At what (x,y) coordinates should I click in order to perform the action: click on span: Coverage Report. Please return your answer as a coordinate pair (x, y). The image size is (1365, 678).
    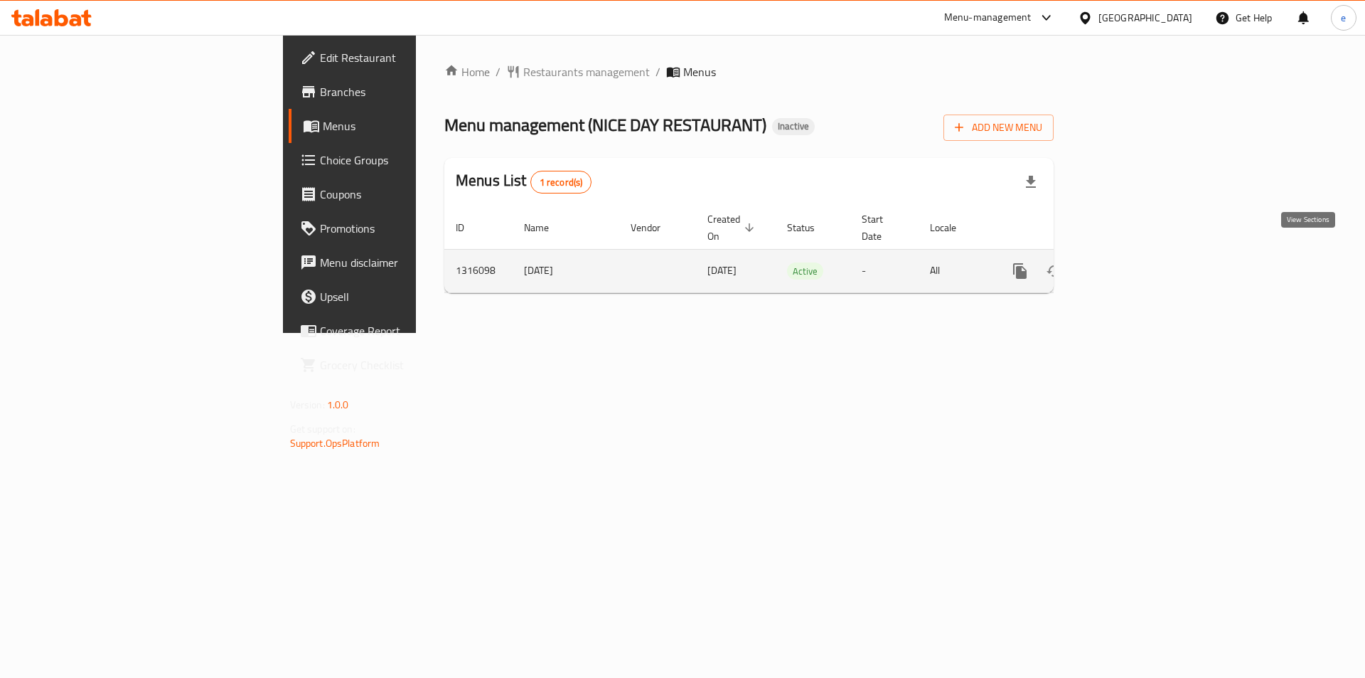
    Looking at the image, I should click on (410, 331).